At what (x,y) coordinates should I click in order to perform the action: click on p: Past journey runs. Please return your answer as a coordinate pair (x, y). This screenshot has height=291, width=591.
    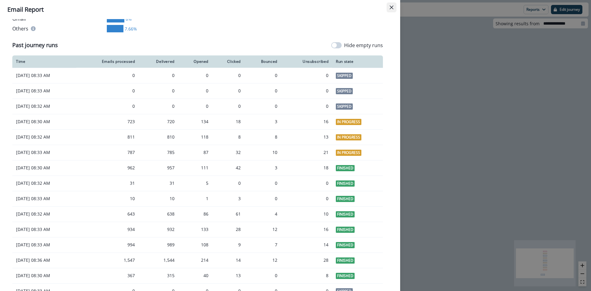
    Looking at the image, I should click on (35, 45).